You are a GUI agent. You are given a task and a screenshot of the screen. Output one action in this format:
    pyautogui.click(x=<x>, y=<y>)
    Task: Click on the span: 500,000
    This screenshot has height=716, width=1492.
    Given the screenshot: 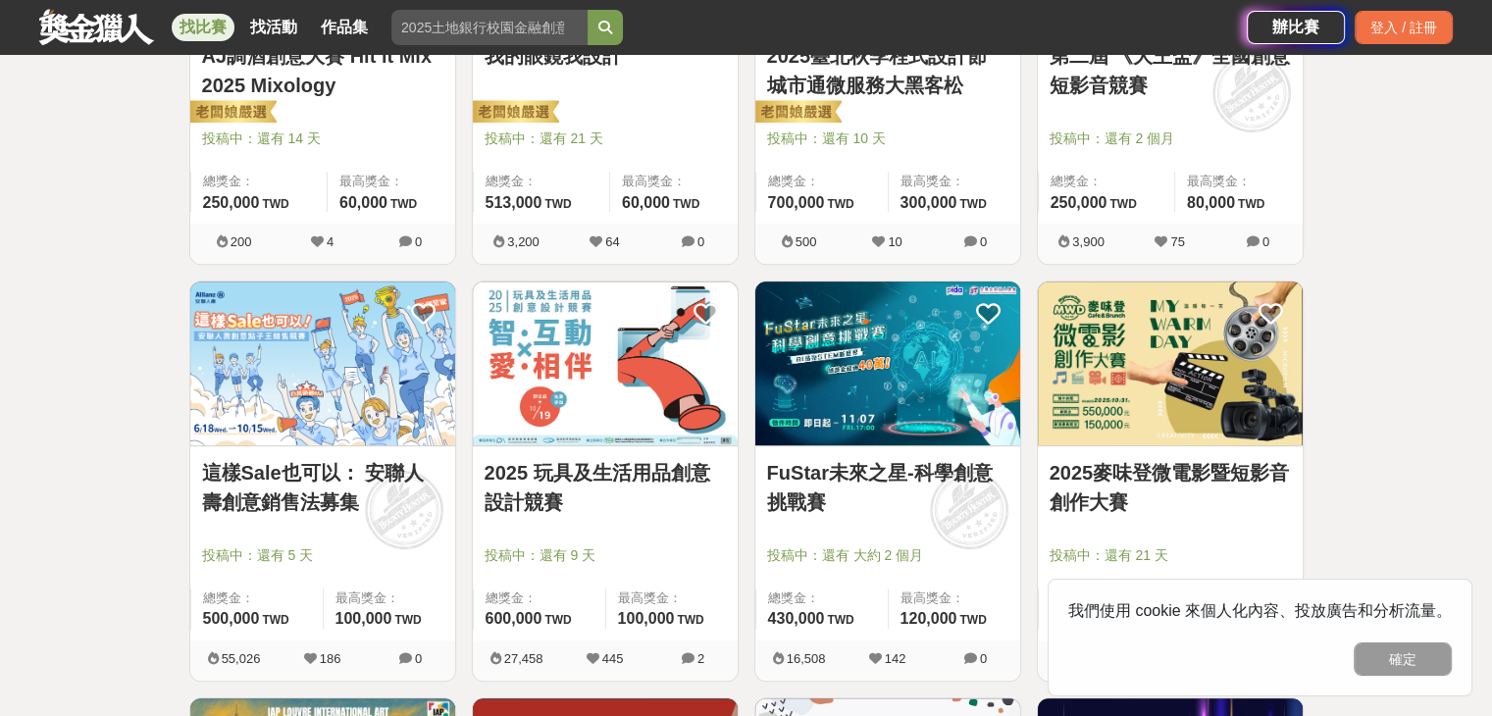 What is the action you would take?
    pyautogui.click(x=232, y=618)
    